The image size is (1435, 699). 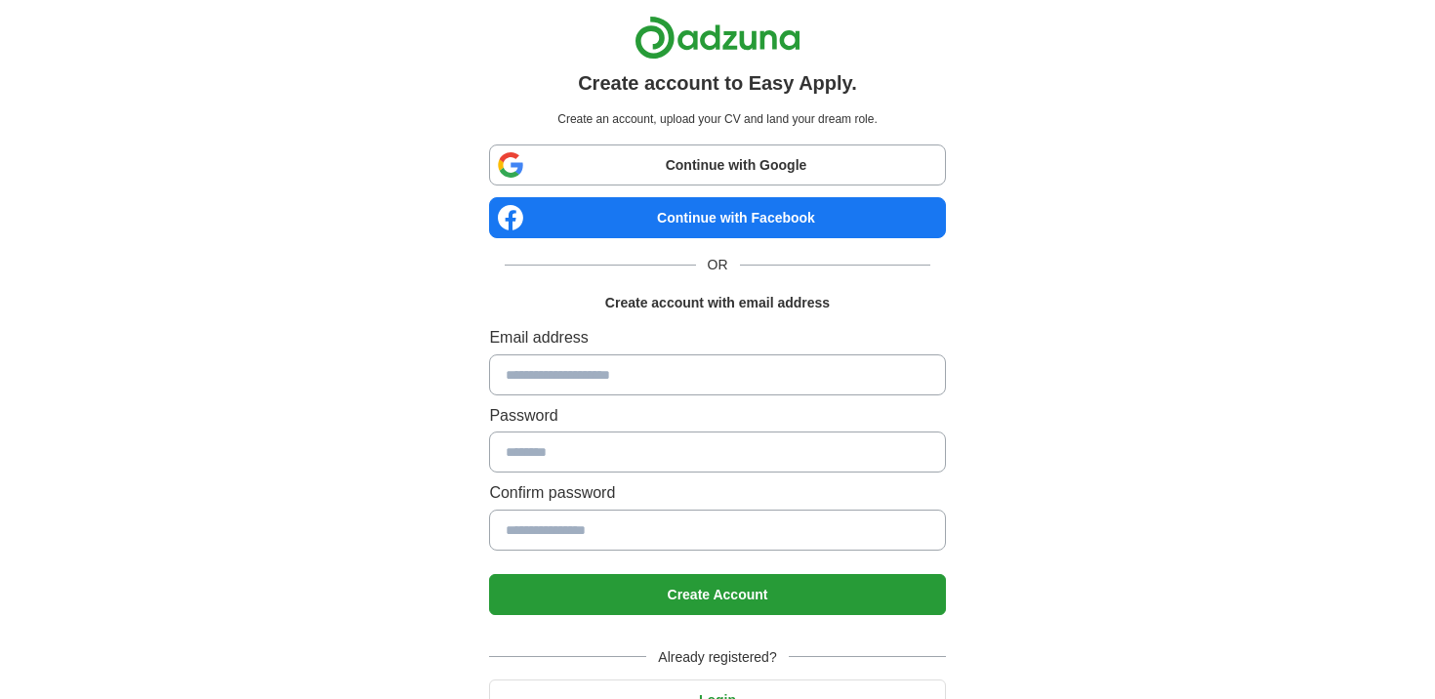 I want to click on span: Already registered?, so click(x=717, y=657).